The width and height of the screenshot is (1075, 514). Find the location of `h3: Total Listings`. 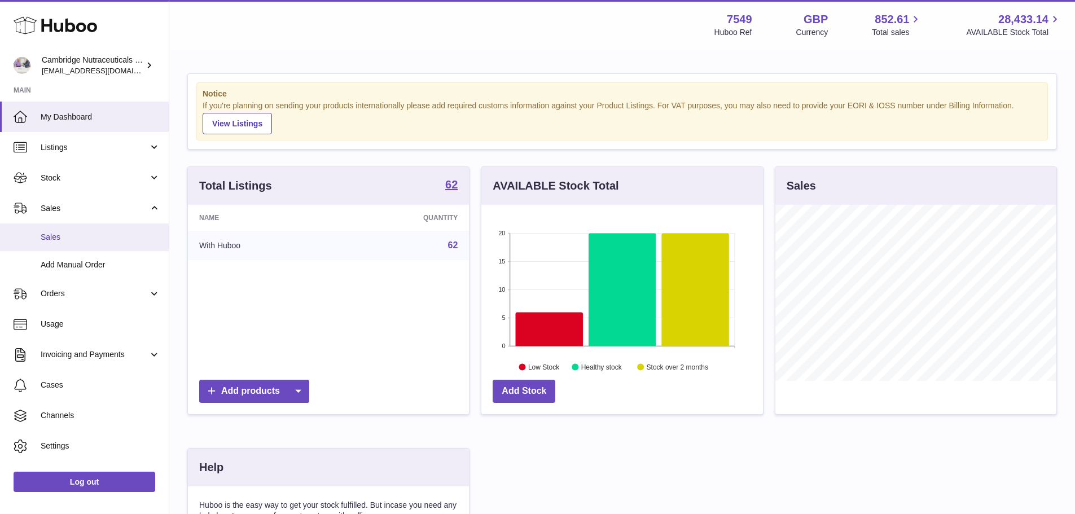

h3: Total Listings is located at coordinates (235, 186).